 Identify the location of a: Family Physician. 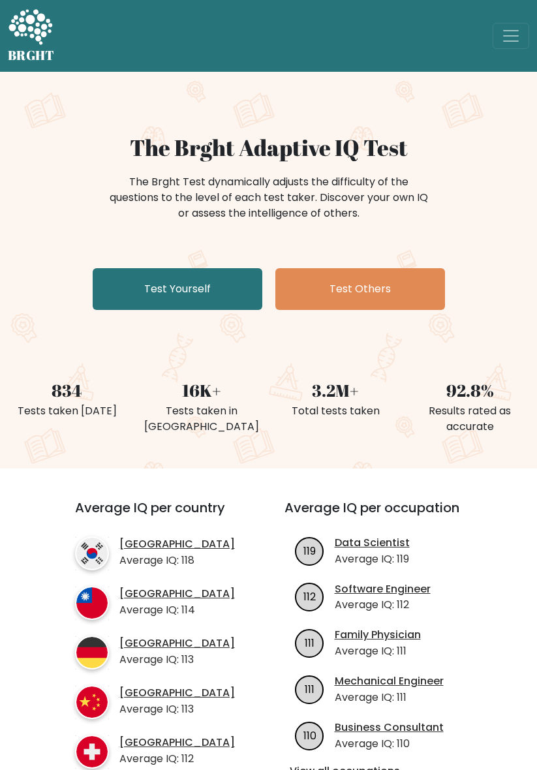
(378, 635).